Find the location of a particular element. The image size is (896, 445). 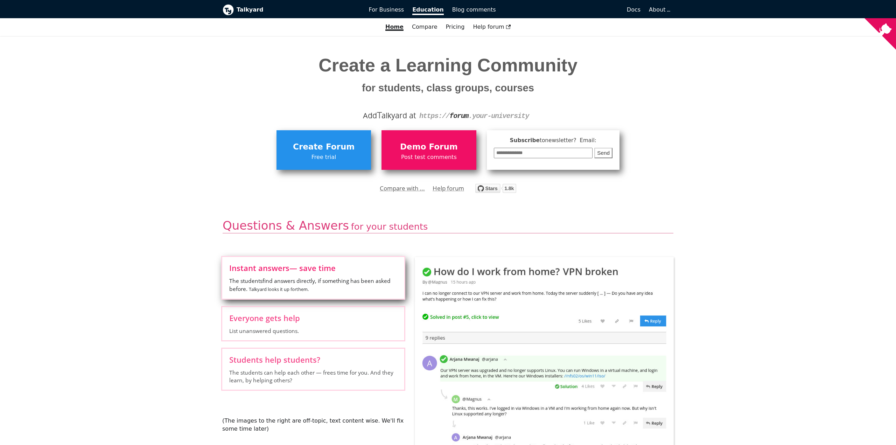

span: T is located at coordinates (379, 115).